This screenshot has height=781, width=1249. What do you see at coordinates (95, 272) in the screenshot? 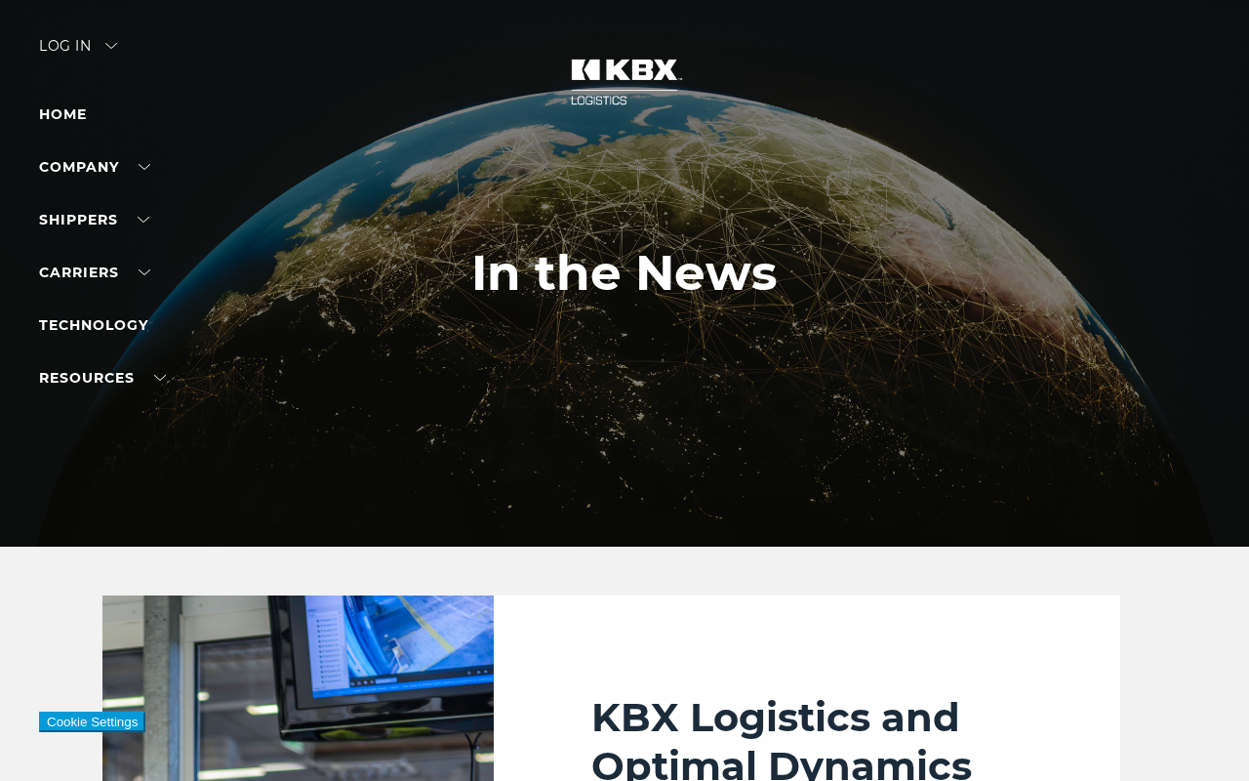
I see `a: Carriers` at bounding box center [95, 272].